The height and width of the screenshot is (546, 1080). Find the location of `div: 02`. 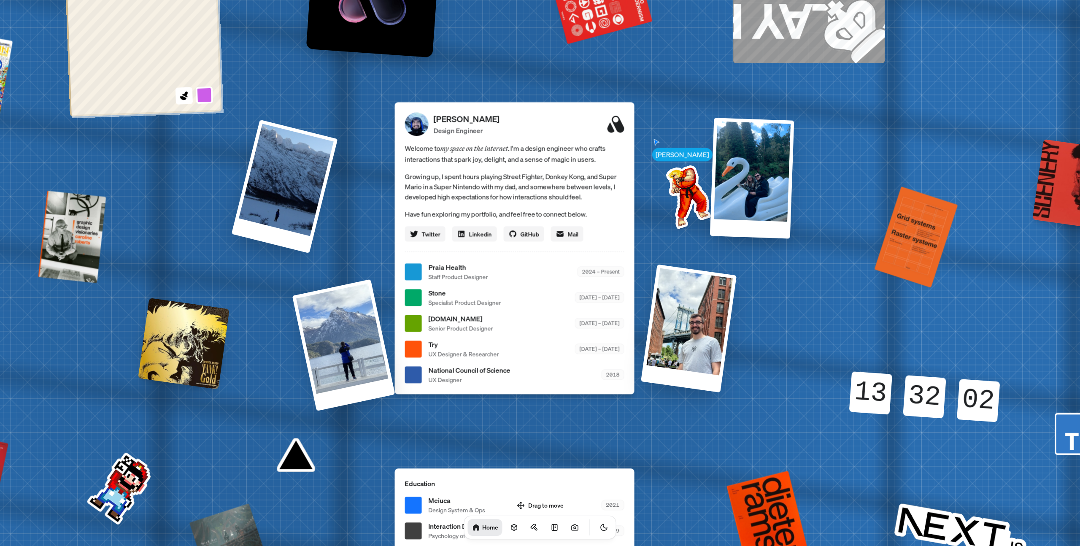

div: 02 is located at coordinates (978, 400).